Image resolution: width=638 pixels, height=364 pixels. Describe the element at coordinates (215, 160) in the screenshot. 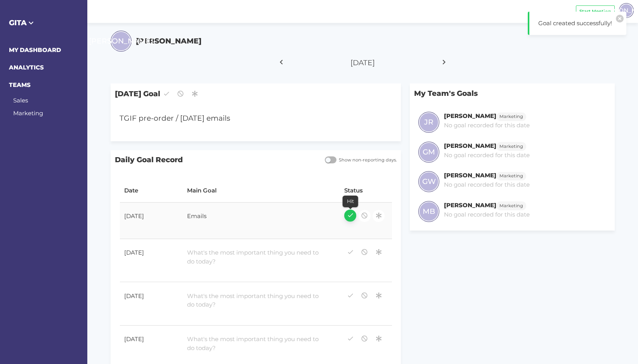

I see `span: Daily Goal Record` at that location.